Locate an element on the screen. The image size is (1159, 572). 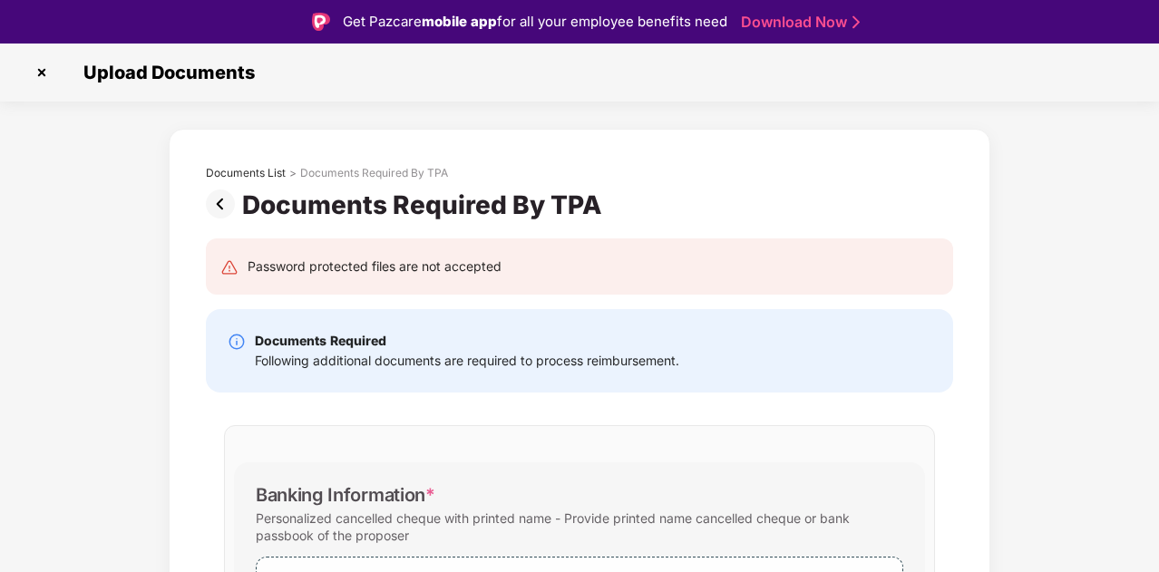
div: Banking Information is located at coordinates (345, 495).